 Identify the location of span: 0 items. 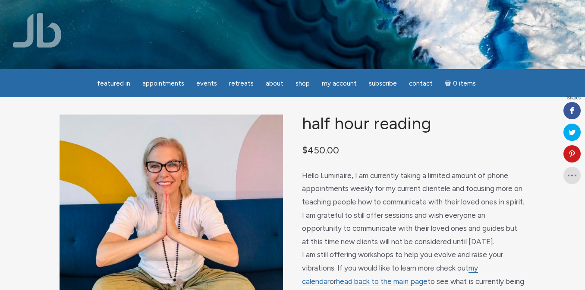
(464, 83).